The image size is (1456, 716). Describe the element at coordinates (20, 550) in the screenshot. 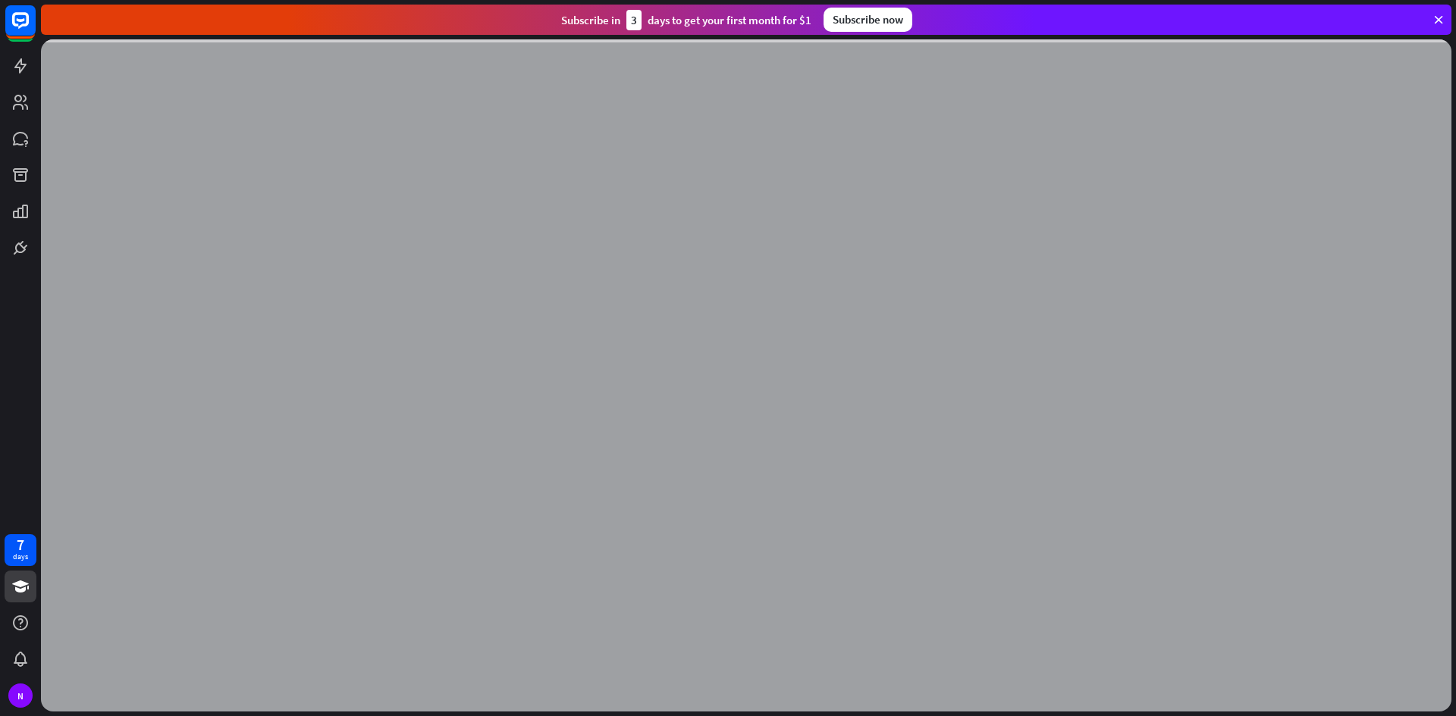

I see `a: 7 days` at that location.